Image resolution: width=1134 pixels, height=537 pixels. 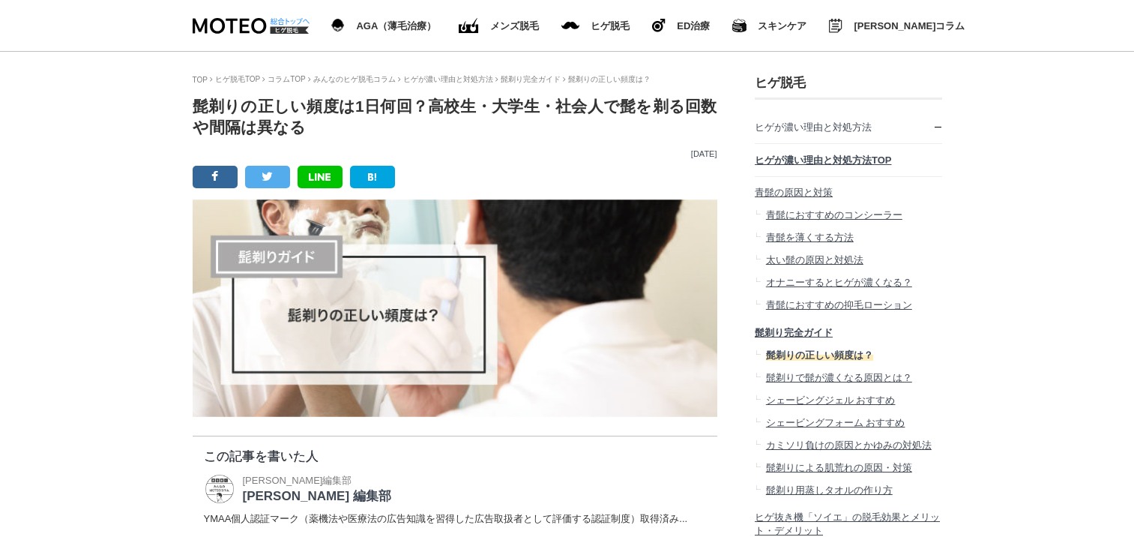 What do you see at coordinates (794, 332) in the screenshot?
I see `span: 髭剃り完全ガイド` at bounding box center [794, 332].